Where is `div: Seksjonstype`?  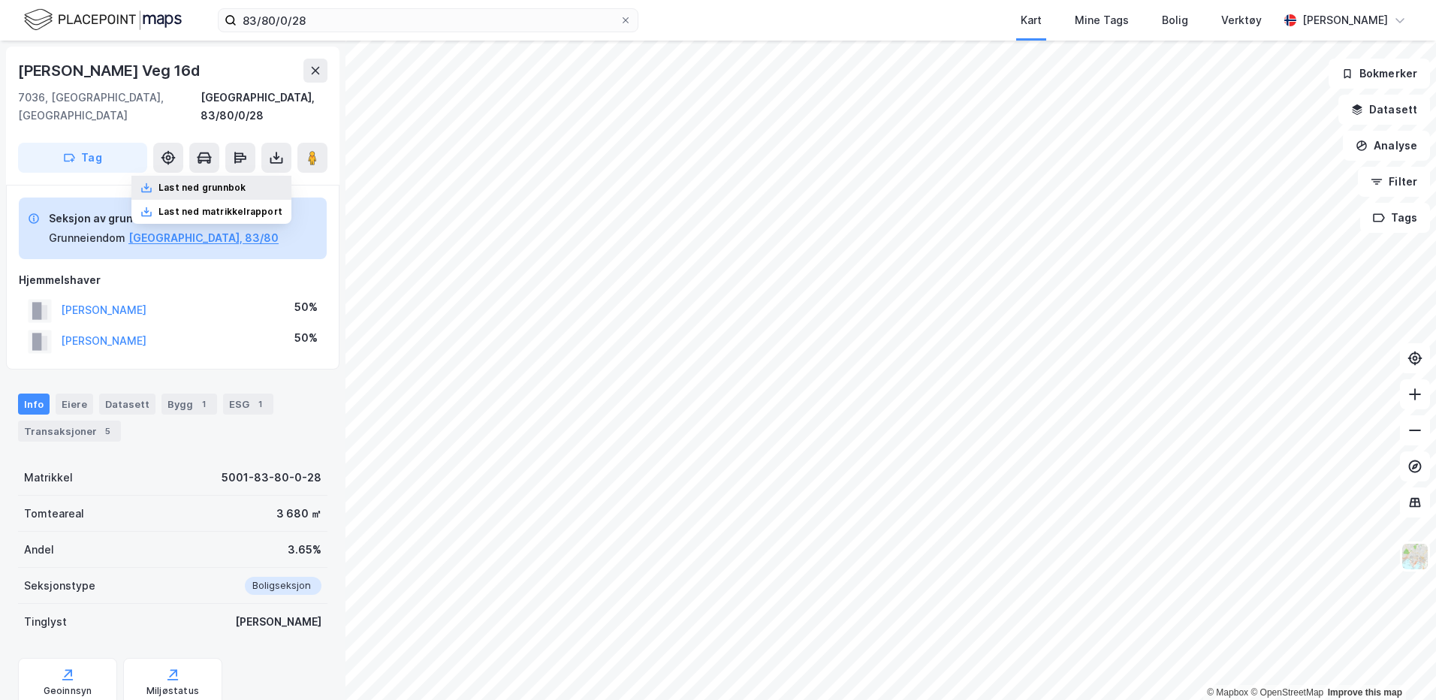 div: Seksjonstype is located at coordinates (59, 586).